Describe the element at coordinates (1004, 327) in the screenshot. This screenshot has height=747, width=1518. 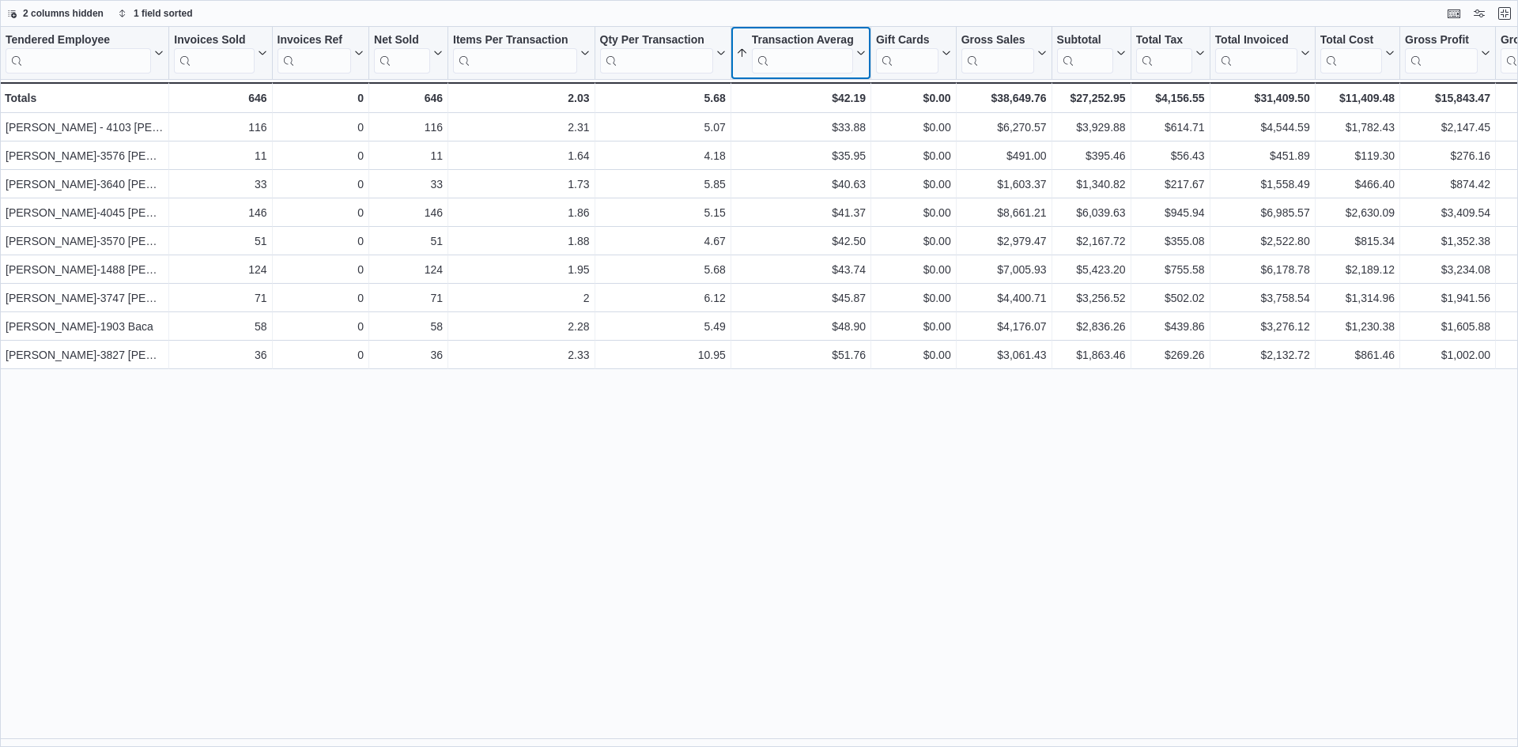
I see `div: $4,176.07` at that location.